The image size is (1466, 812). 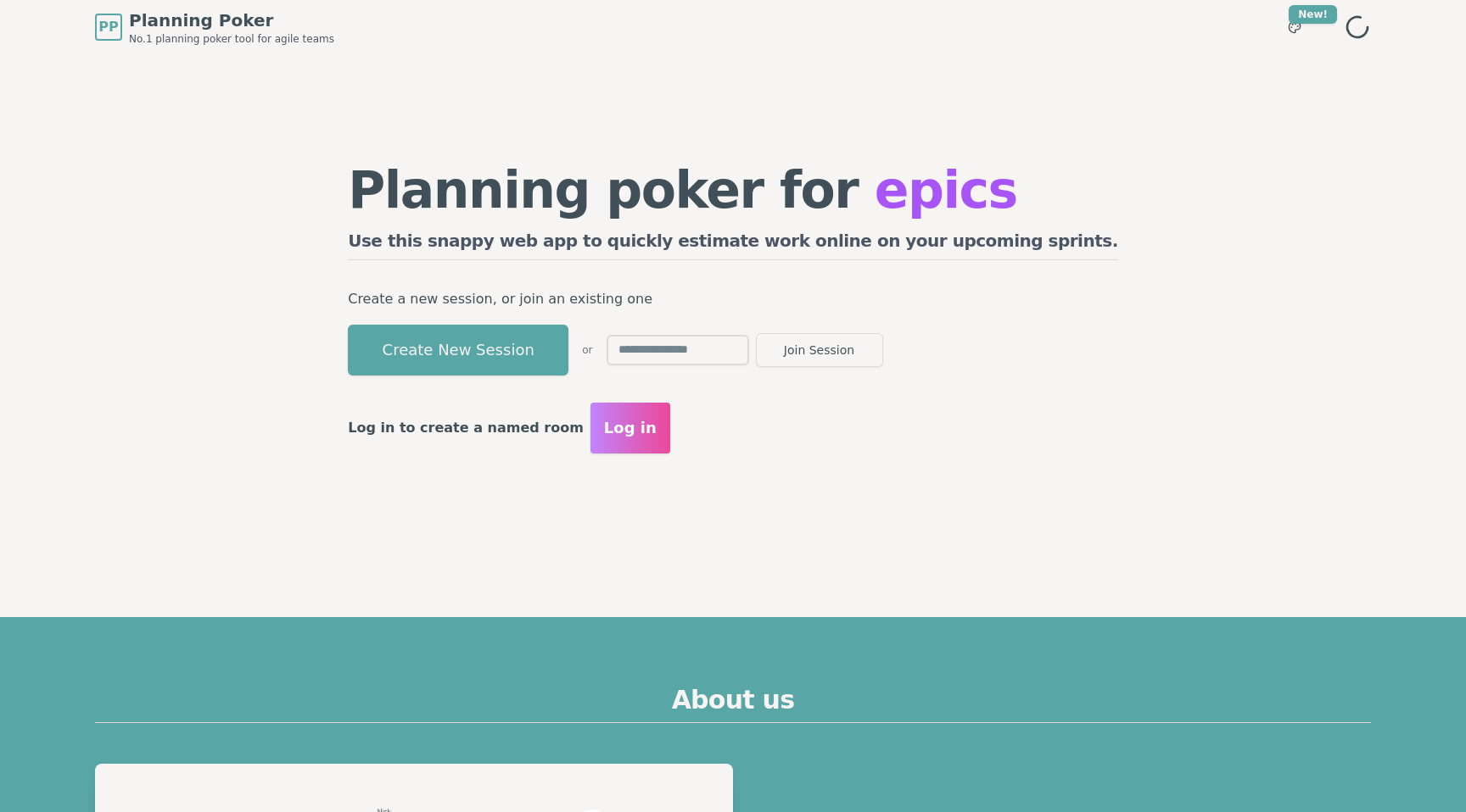 I want to click on span: Log in, so click(x=631, y=429).